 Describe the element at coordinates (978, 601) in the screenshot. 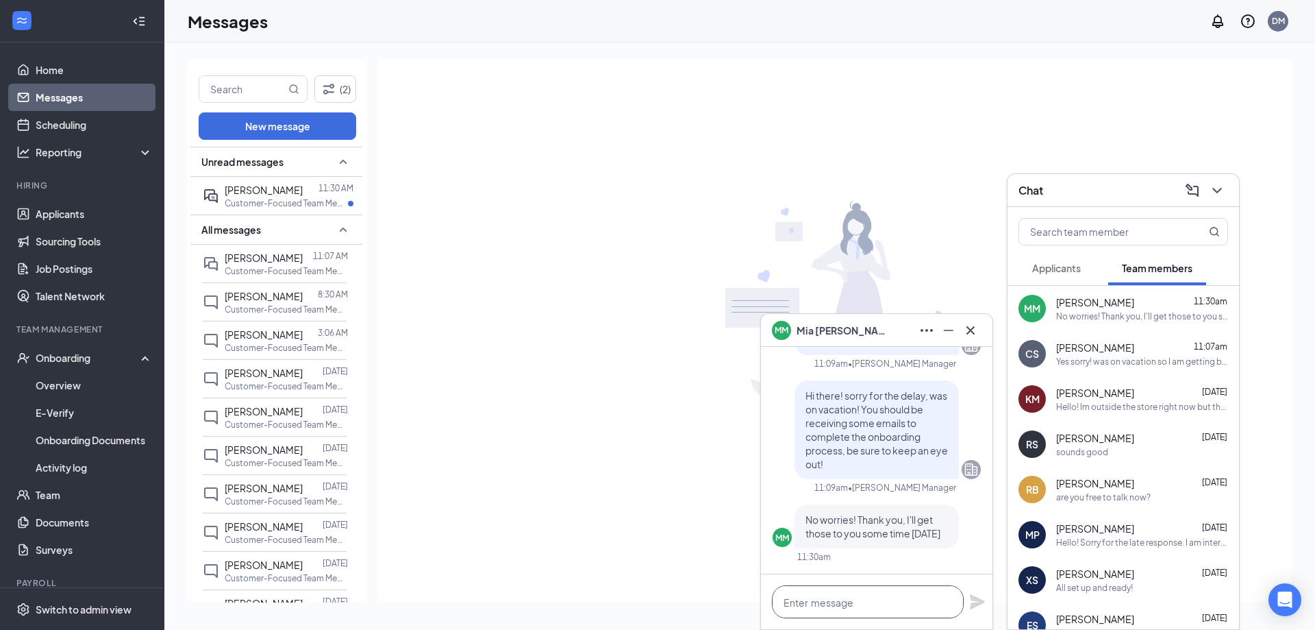

I see `button: Plane` at that location.